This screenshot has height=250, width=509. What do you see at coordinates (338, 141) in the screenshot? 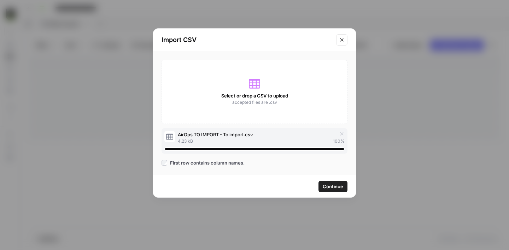
I see `span: 100 %` at bounding box center [338, 141].